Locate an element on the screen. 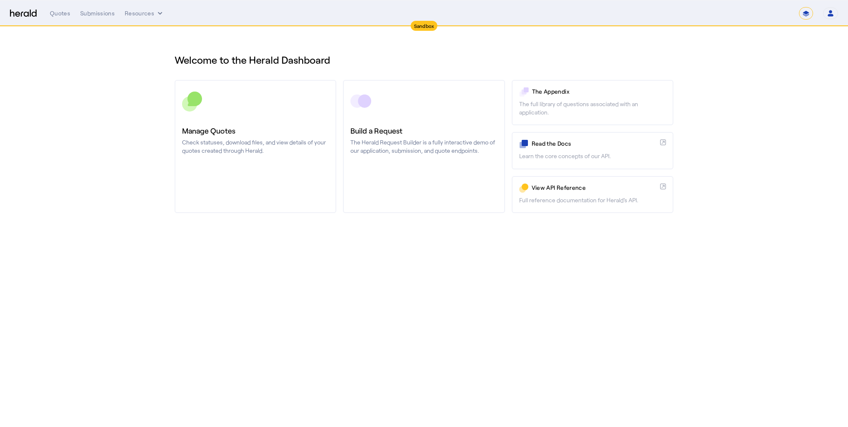  a: Read the DocsLearn the core concepts of our API. is located at coordinates (593, 150).